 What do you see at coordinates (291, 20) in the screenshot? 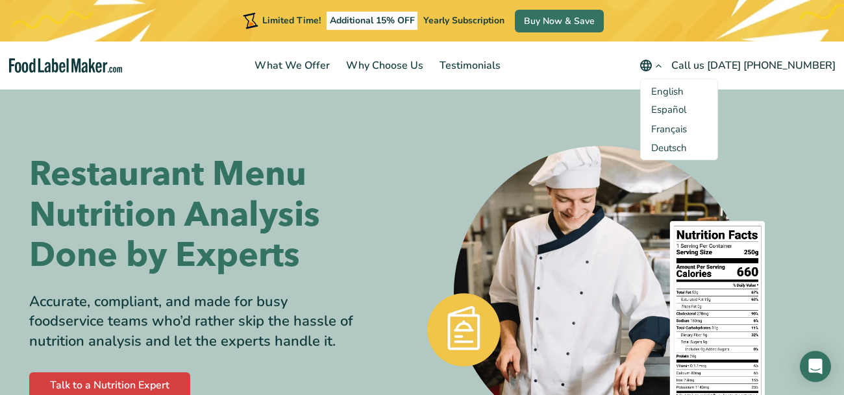
I see `span: Limited Time!` at bounding box center [291, 20].